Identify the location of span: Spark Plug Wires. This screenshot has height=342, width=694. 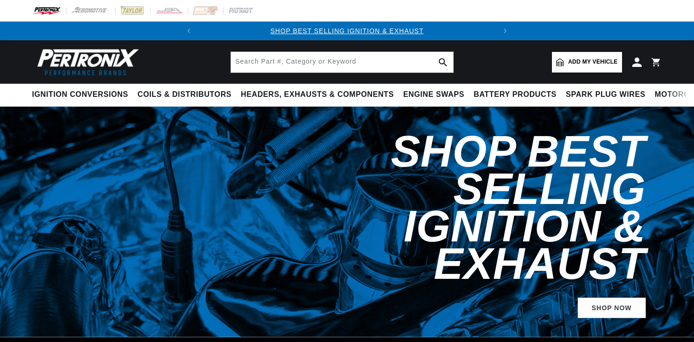
(606, 94).